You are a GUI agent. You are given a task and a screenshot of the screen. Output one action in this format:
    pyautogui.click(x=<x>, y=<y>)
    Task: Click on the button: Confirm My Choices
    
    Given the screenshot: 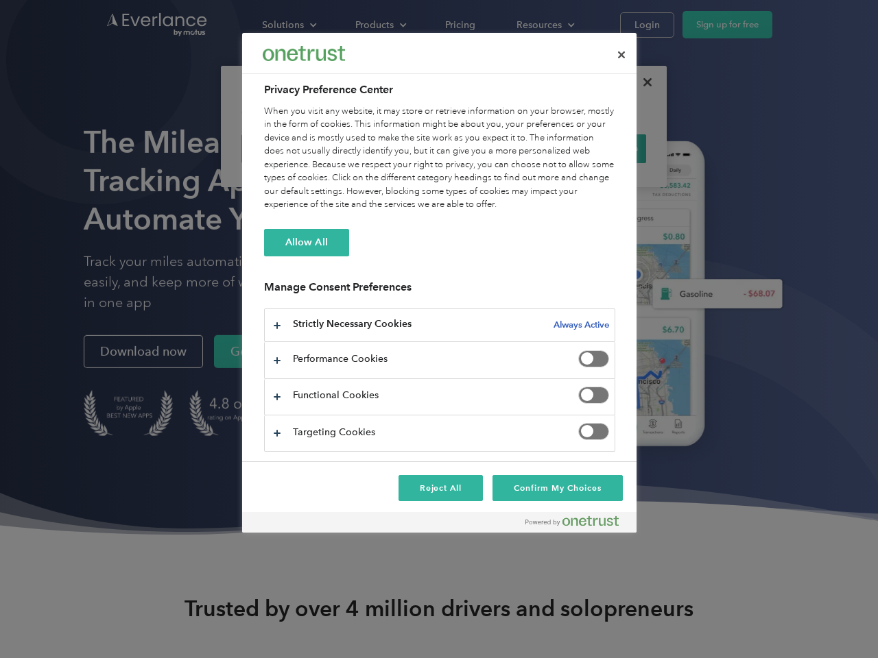 What is the action you would take?
    pyautogui.click(x=557, y=488)
    